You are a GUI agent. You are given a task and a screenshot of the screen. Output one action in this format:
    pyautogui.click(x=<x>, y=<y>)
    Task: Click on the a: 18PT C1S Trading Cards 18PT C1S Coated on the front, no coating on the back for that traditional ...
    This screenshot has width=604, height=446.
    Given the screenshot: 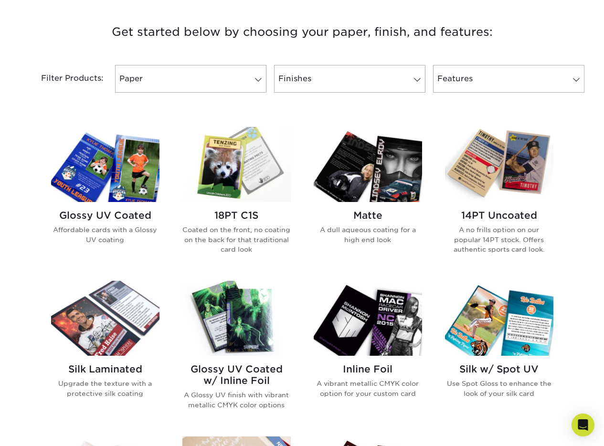 What is the action you would take?
    pyautogui.click(x=236, y=198)
    